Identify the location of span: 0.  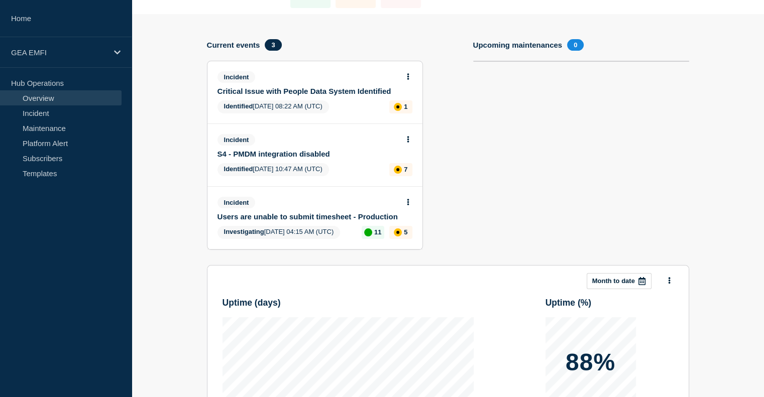
(575, 45).